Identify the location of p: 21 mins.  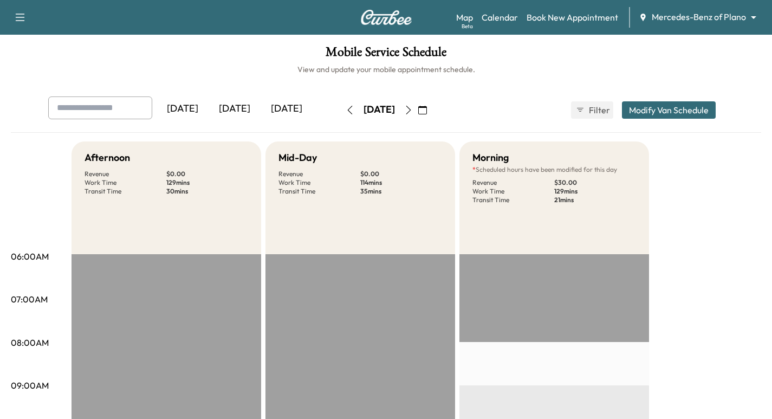
(595, 200).